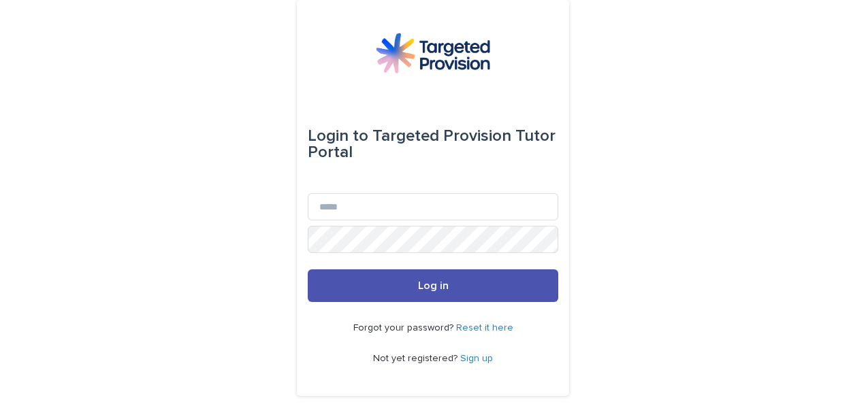 Image resolution: width=866 pixels, height=404 pixels. I want to click on a: Sign up, so click(476, 359).